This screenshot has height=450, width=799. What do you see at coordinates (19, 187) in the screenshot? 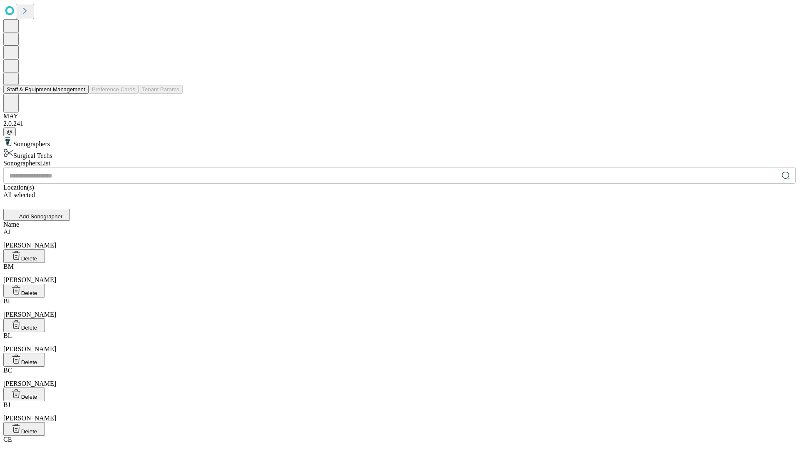
I see `span: Location(s)` at bounding box center [19, 187].